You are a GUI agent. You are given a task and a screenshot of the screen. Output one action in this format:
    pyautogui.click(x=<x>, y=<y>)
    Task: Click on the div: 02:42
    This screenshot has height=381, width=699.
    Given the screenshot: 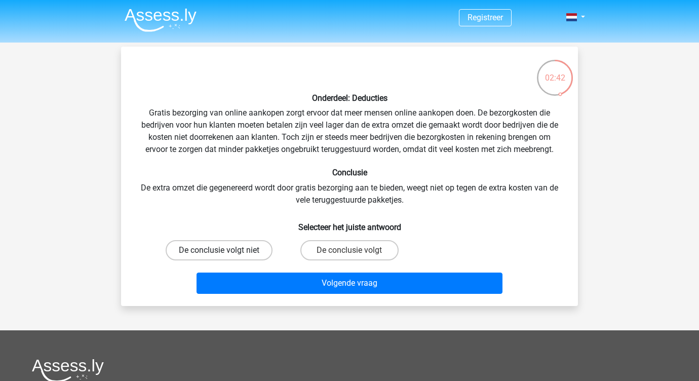 What is the action you would take?
    pyautogui.click(x=555, y=71)
    